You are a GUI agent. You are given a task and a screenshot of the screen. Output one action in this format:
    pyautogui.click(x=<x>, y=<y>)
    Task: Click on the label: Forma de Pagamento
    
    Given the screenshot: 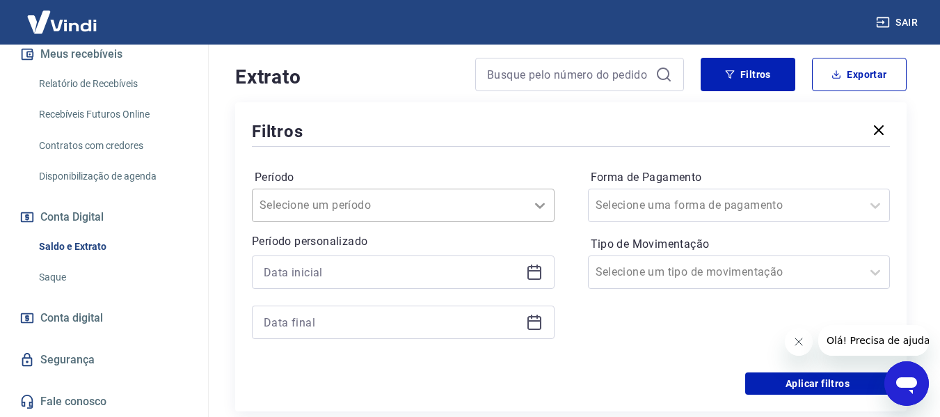 What is the action you would take?
    pyautogui.click(x=739, y=177)
    